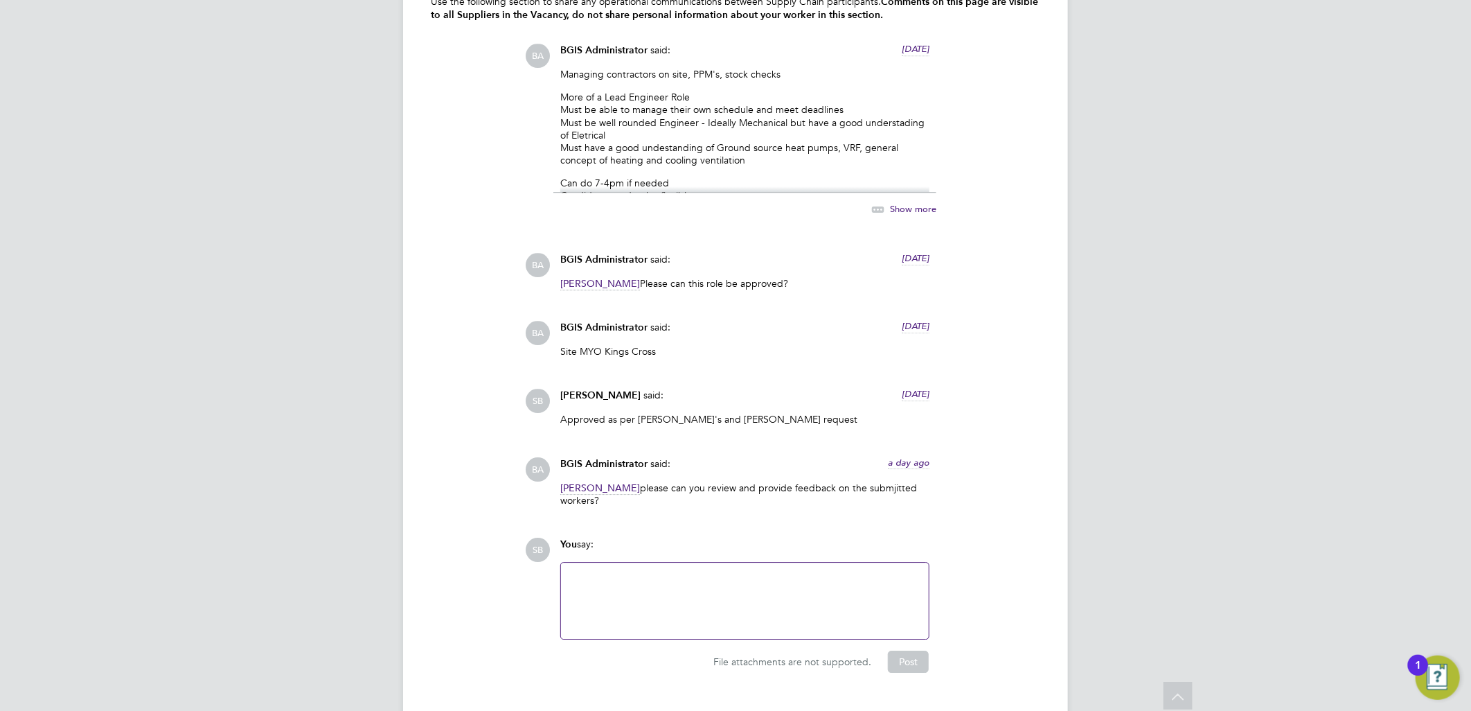 The height and width of the screenshot is (711, 1471). What do you see at coordinates (909, 462) in the screenshot?
I see `span: a day ago` at bounding box center [909, 462].